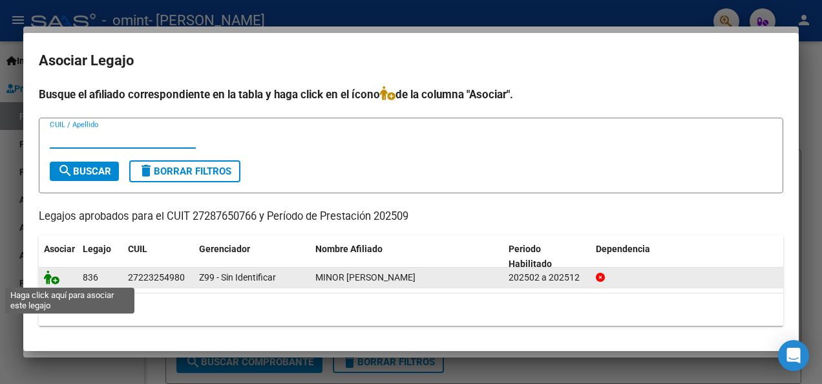 Image resolution: width=822 pixels, height=384 pixels. What do you see at coordinates (156, 277) in the screenshot?
I see `div: 27223254980` at bounding box center [156, 277].